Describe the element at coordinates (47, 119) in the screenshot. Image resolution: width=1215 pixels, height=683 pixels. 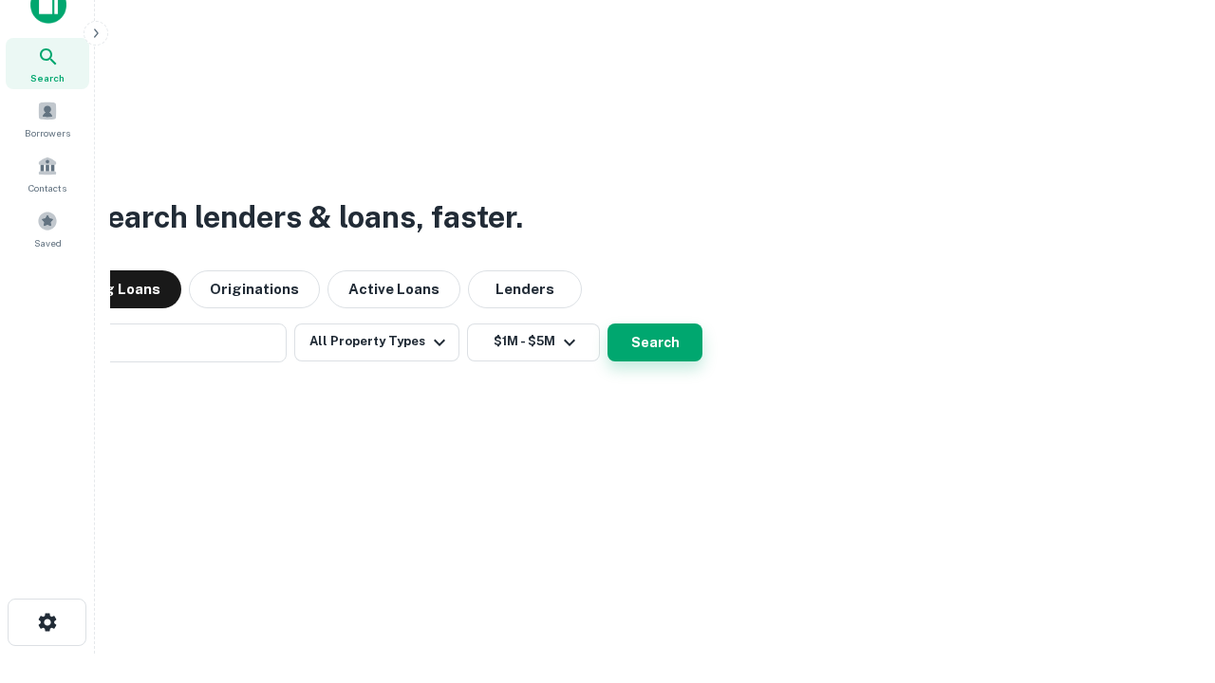
I see `a: Borrowers` at that location.